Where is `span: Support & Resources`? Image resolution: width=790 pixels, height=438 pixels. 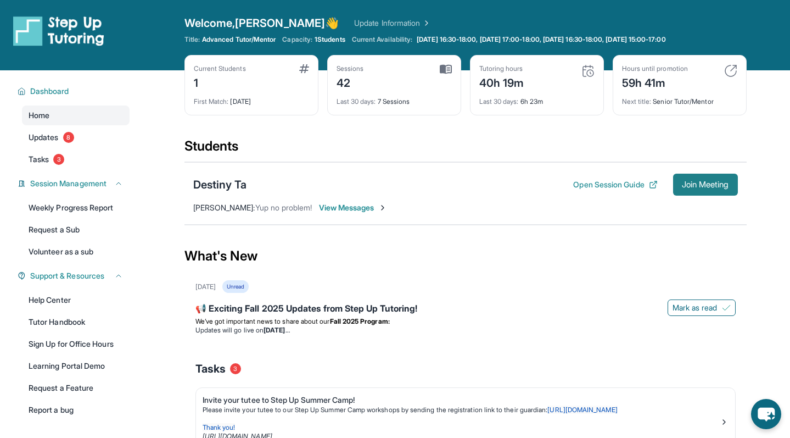 span: Support & Resources is located at coordinates (67, 276).